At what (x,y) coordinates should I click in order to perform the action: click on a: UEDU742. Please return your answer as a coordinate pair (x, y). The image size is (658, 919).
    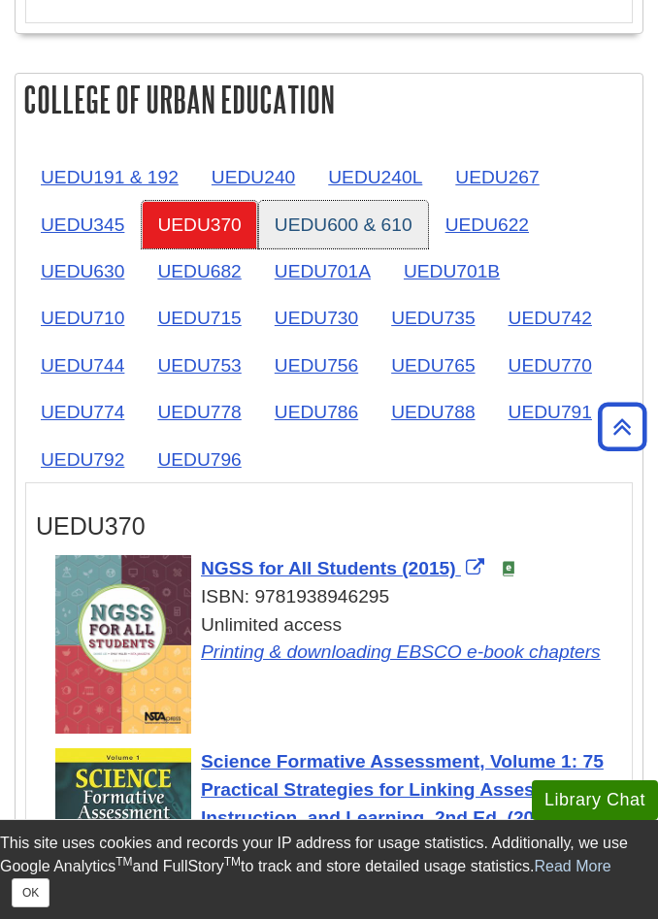
    Looking at the image, I should click on (550, 317).